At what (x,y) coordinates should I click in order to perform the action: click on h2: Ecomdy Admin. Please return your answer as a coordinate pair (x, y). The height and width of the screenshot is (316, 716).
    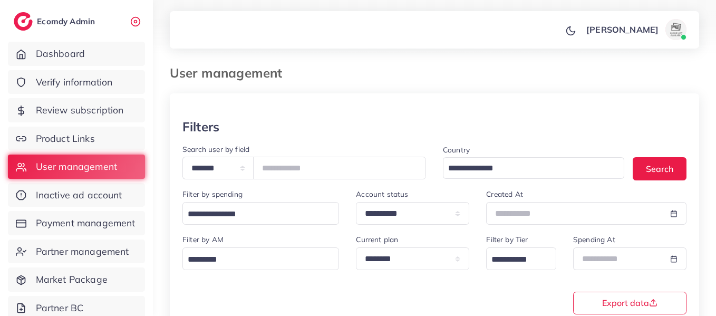
    Looking at the image, I should click on (67, 21).